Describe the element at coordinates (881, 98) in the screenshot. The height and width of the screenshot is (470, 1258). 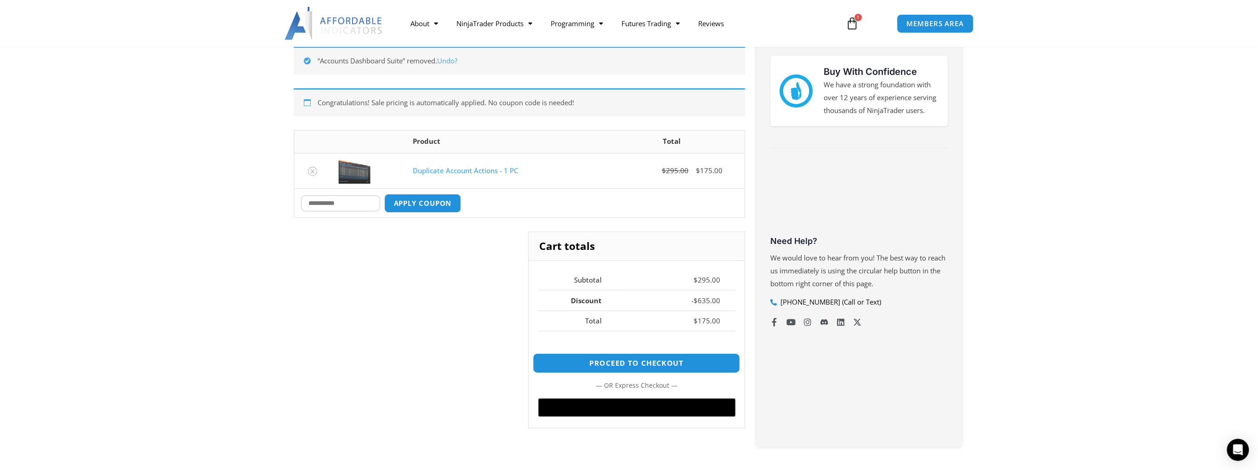
I see `p: We have a strong foundation with over 12 years of experience serving thousands of NinjaTrader users.` at that location.